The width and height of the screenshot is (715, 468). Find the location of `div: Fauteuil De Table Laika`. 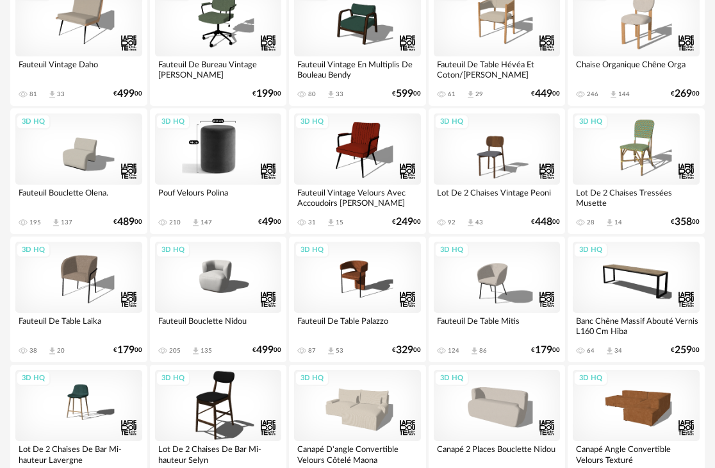

div: Fauteuil De Table Laika is located at coordinates (79, 326).